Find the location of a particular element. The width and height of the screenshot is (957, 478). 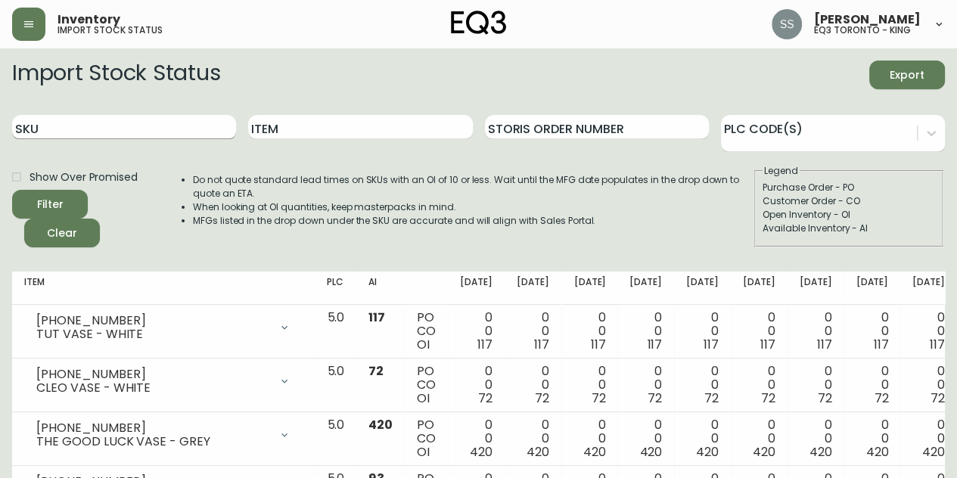

th: Item is located at coordinates (163, 288).